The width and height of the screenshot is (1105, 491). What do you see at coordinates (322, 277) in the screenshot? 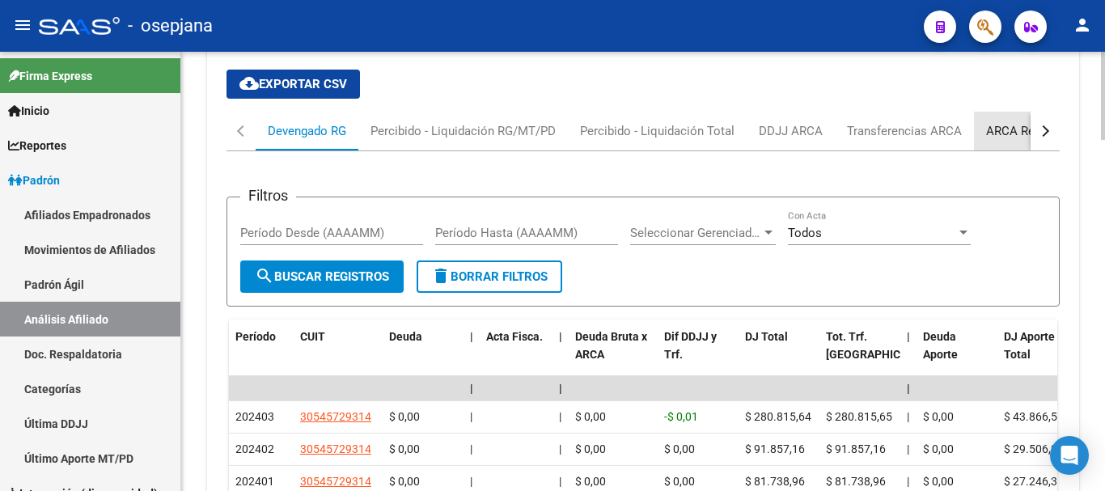
I see `button: Buscar Registros` at bounding box center [322, 277].